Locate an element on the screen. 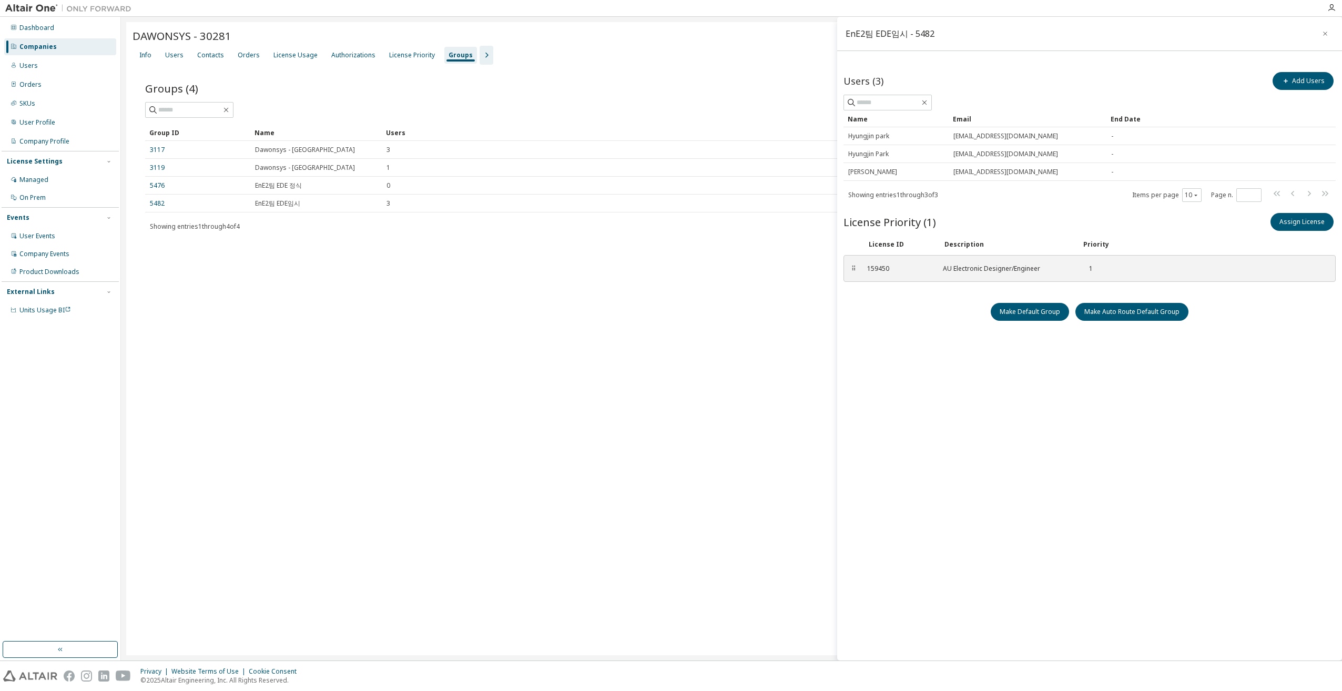  div: Dashboard is located at coordinates (37, 28).